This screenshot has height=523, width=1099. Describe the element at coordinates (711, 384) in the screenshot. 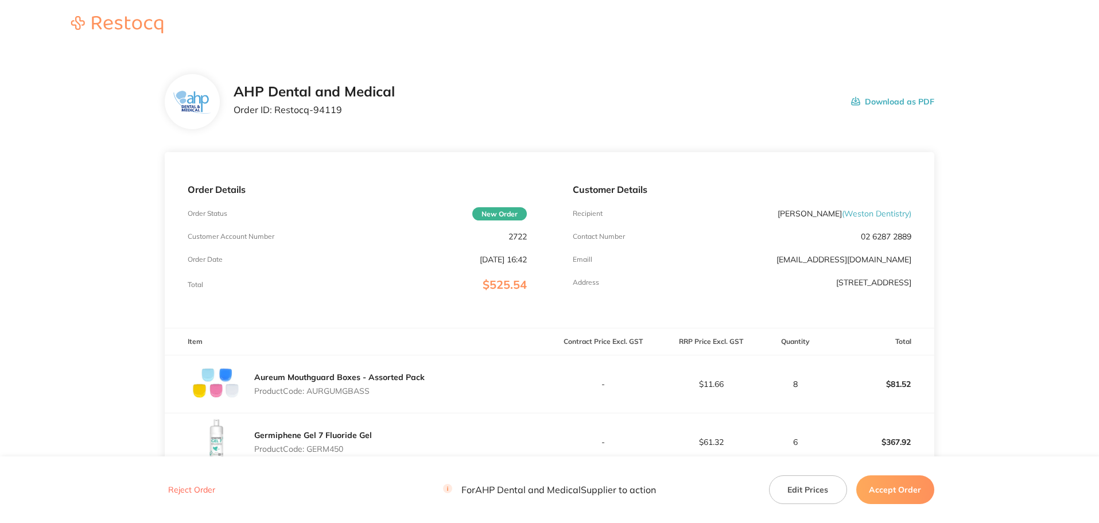

I see `p: $11.66` at that location.